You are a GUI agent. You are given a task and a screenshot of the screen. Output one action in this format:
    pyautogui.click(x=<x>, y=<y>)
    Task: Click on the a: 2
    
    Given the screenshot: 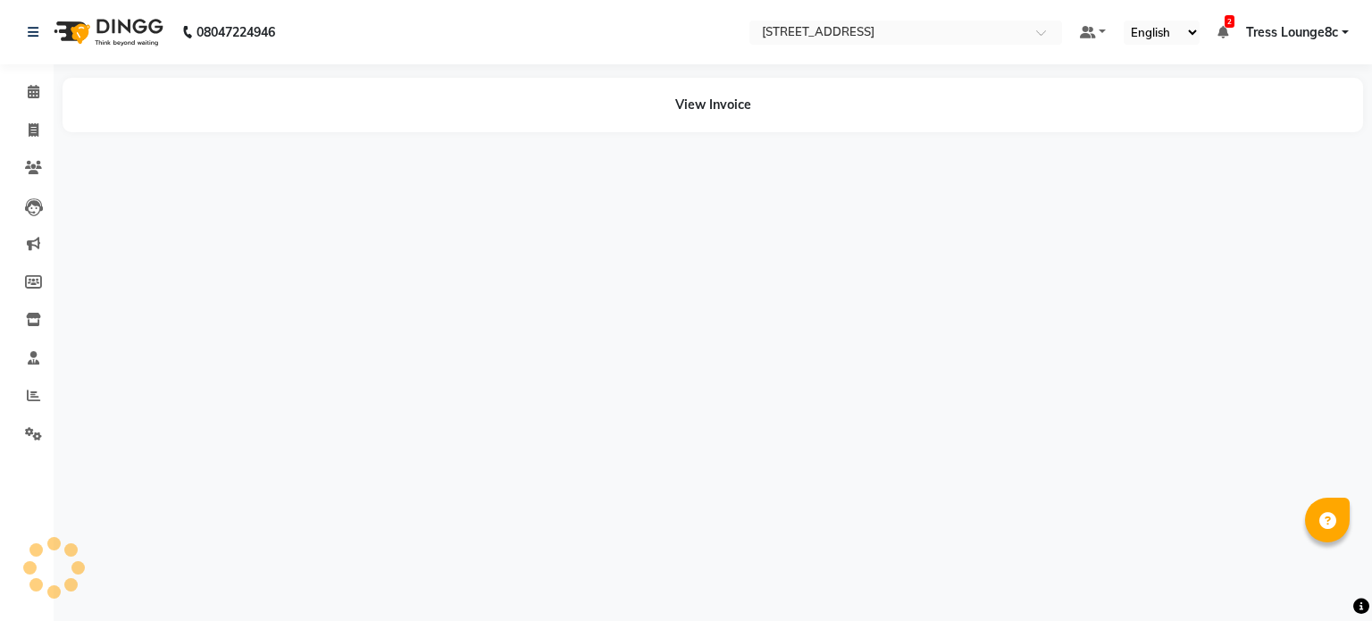 What is the action you would take?
    pyautogui.click(x=1223, y=32)
    